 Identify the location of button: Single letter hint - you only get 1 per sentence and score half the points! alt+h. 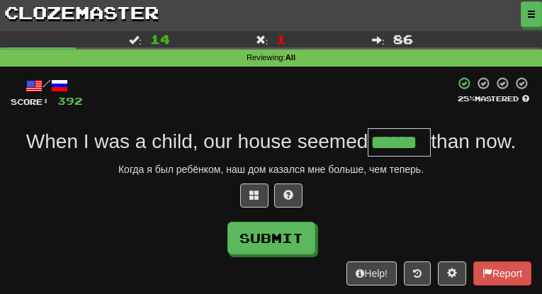
(289, 196).